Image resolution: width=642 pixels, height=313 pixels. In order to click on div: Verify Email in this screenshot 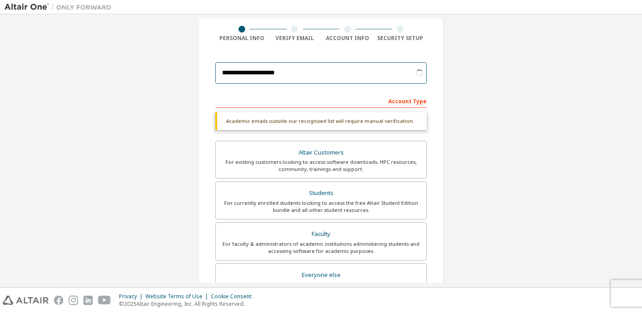, I will do `click(295, 38)`.